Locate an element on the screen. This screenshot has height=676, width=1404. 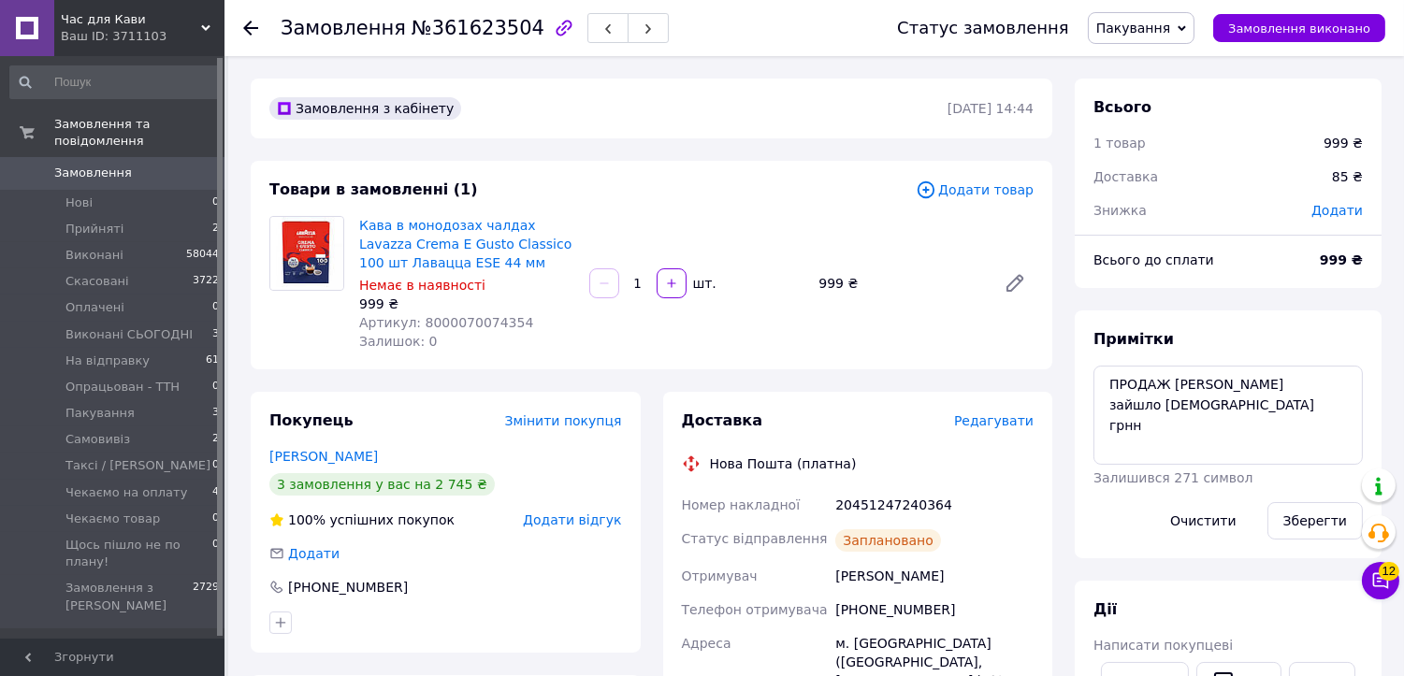
span: Всього is located at coordinates (1123, 107).